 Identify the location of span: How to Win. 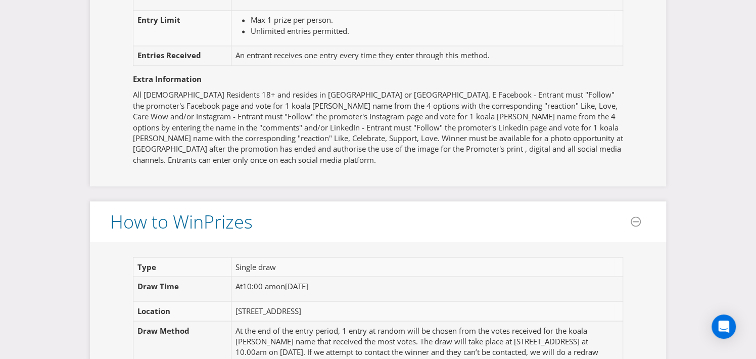
(157, 221).